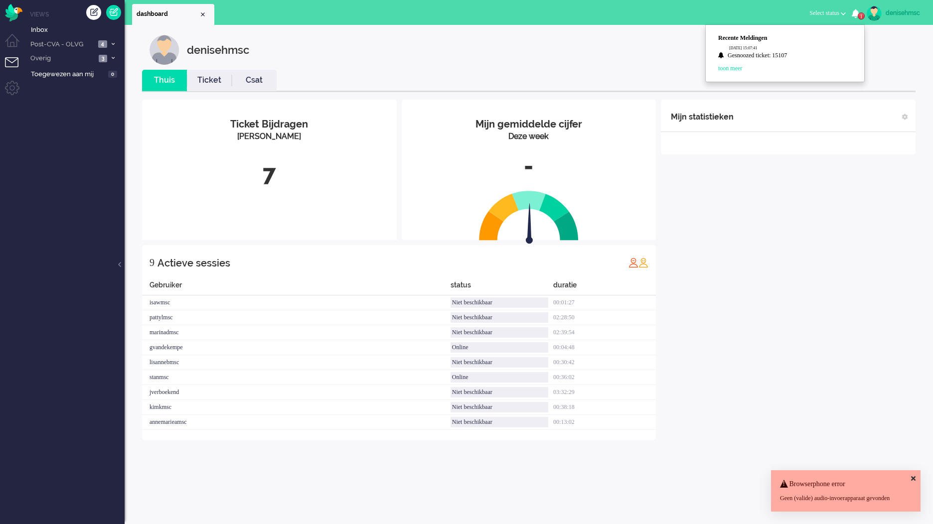 The height and width of the screenshot is (524, 933). What do you see at coordinates (68, 74) in the screenshot?
I see `span: Toegewezen aan mij` at bounding box center [68, 74].